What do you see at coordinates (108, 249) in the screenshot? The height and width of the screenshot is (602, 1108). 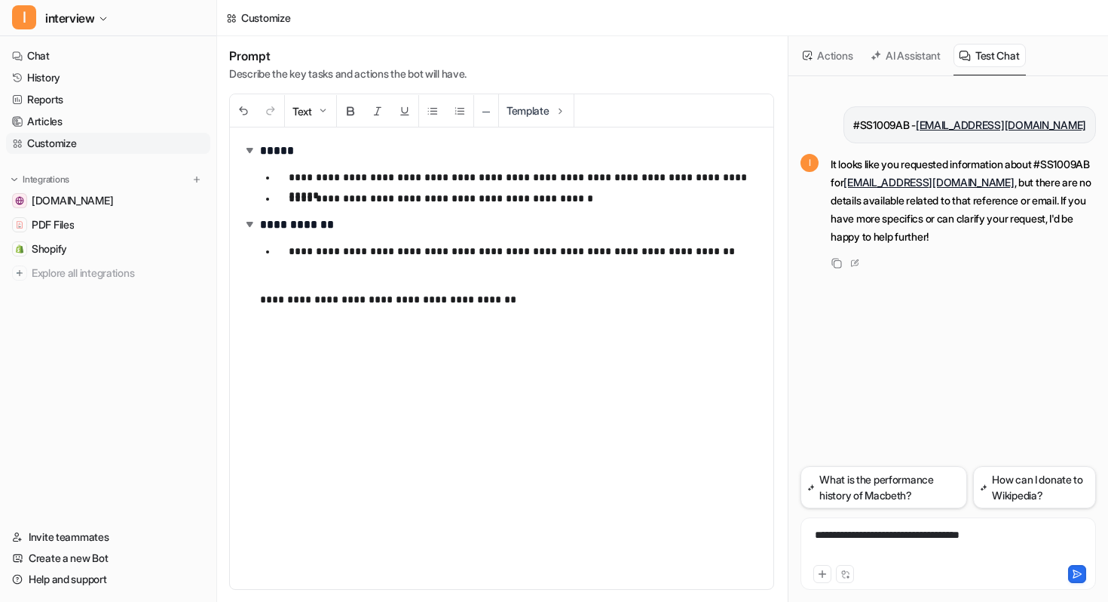 I see `a: ShopifyShopify` at bounding box center [108, 249].